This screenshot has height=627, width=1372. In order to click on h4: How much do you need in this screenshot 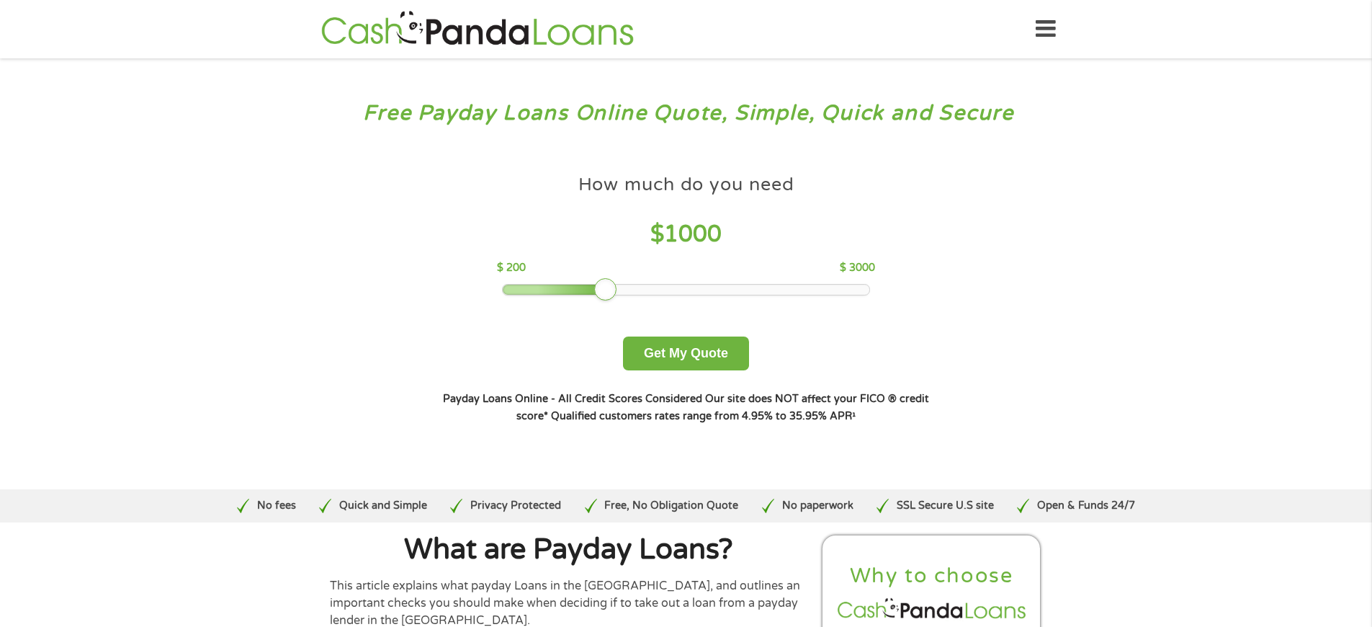, I will do `click(687, 184)`.